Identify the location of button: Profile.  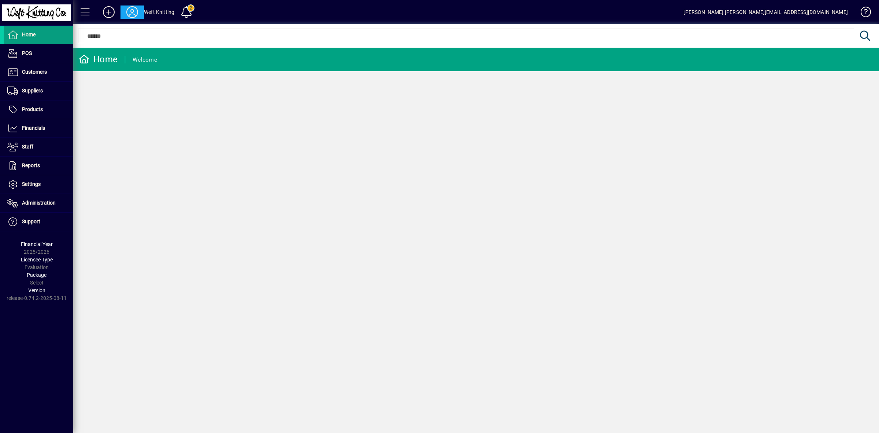
(132, 12).